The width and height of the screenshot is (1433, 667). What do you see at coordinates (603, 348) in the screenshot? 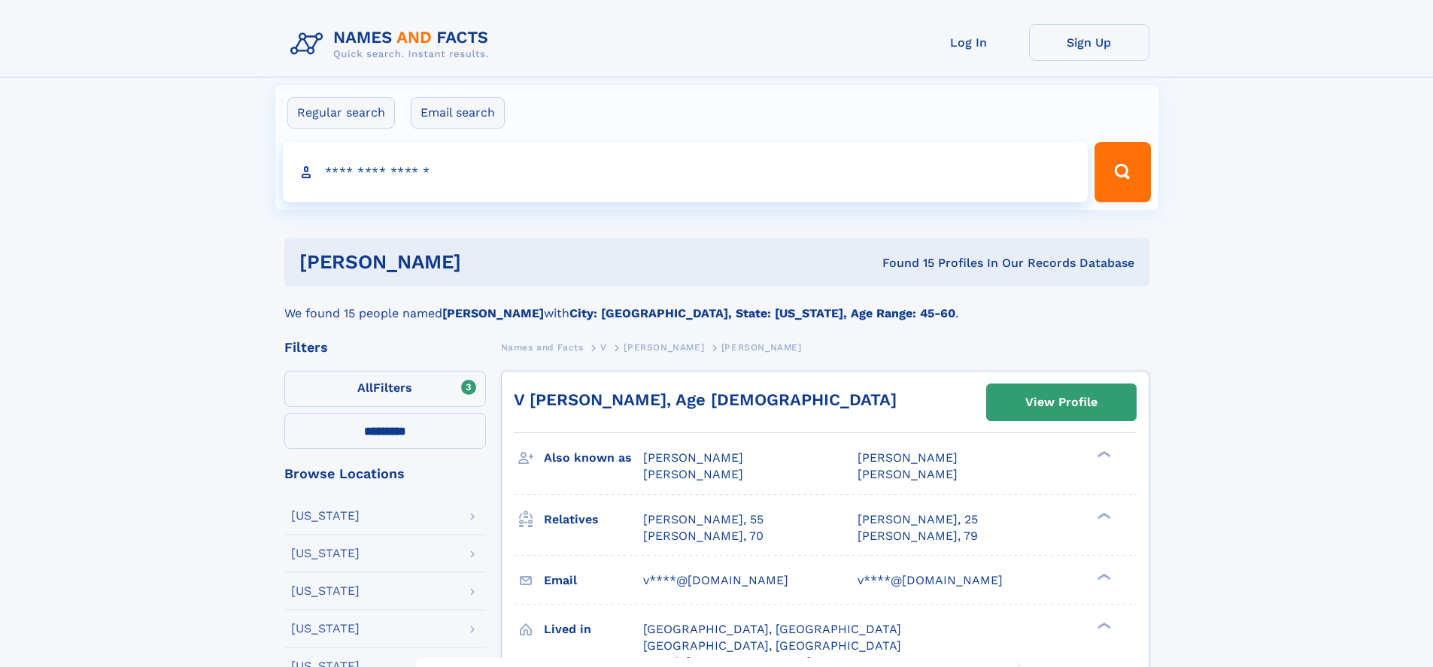
I see `span: V` at bounding box center [603, 348].